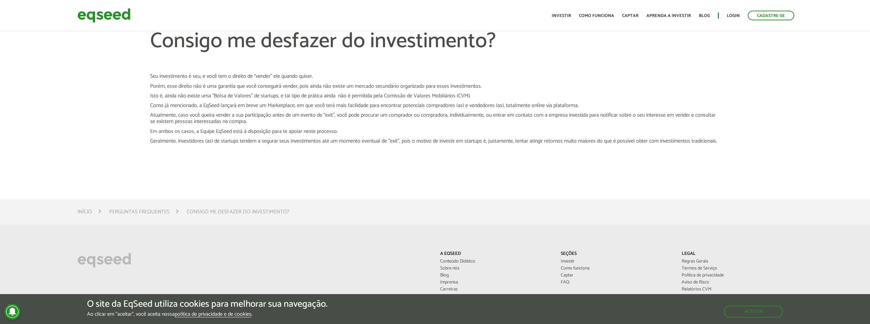 The width and height of the screenshot is (870, 324). I want to click on a: Termos de Serviço, so click(737, 268).